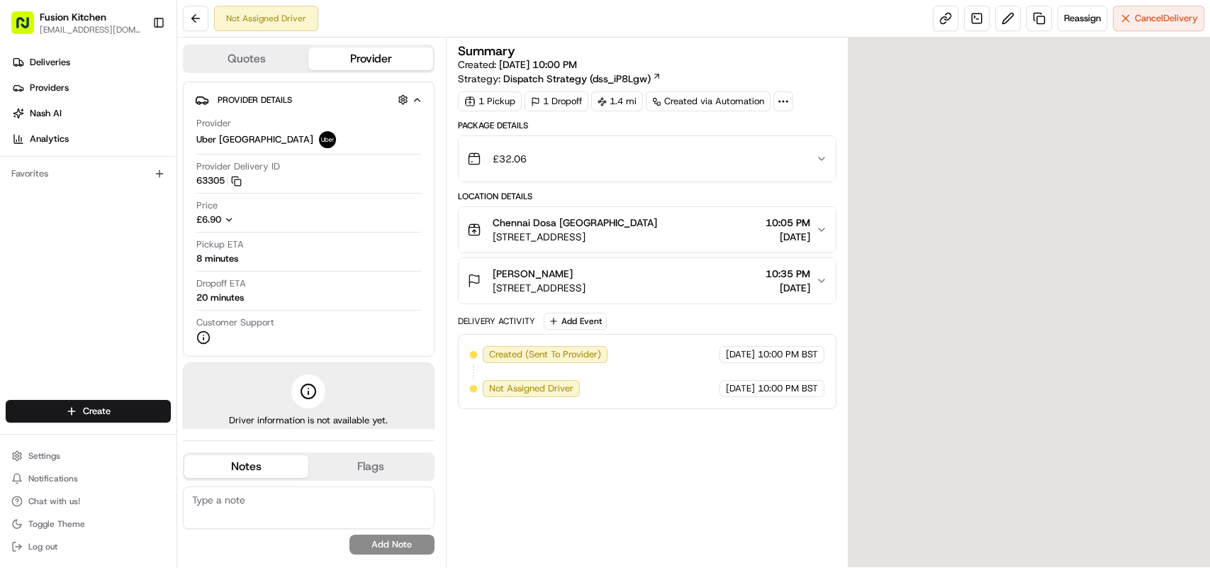 The height and width of the screenshot is (568, 1210). What do you see at coordinates (559, 79) in the screenshot?
I see `div: Strategy:` at bounding box center [559, 79].